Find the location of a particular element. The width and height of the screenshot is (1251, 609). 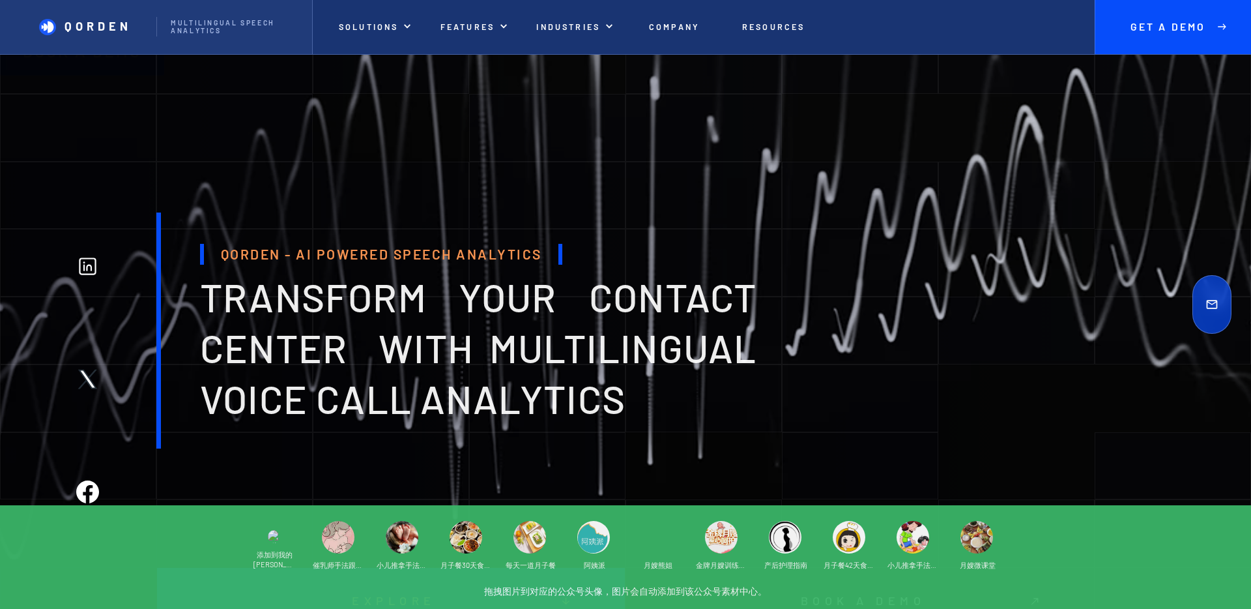

p: INDUSTRIES is located at coordinates (568, 27).